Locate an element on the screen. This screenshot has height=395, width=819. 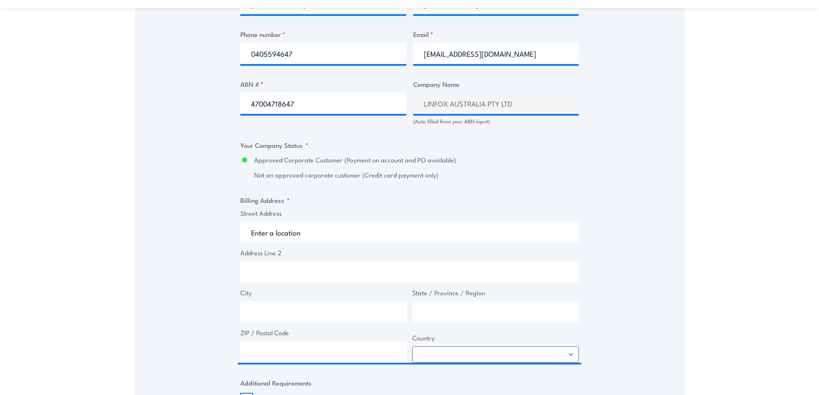
label: Address Line 2 is located at coordinates (409, 253).